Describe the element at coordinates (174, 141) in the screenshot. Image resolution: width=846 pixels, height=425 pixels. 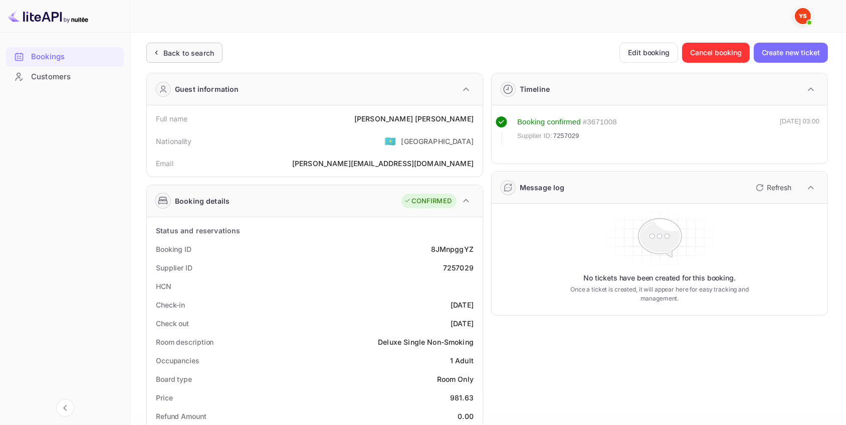
I see `div: Nationality` at that location.